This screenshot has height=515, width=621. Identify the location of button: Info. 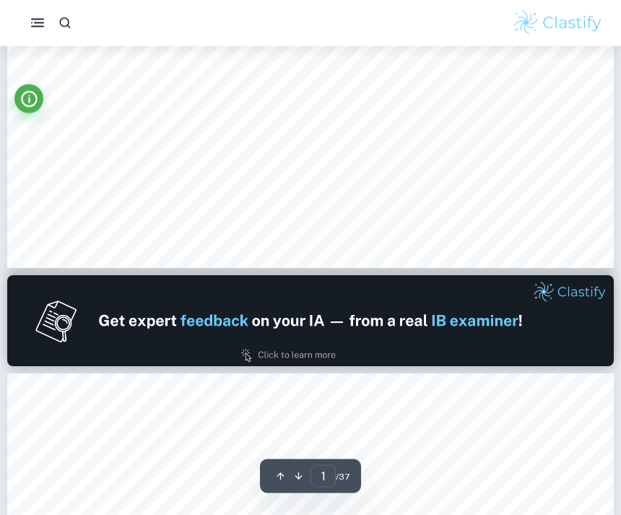
(29, 99).